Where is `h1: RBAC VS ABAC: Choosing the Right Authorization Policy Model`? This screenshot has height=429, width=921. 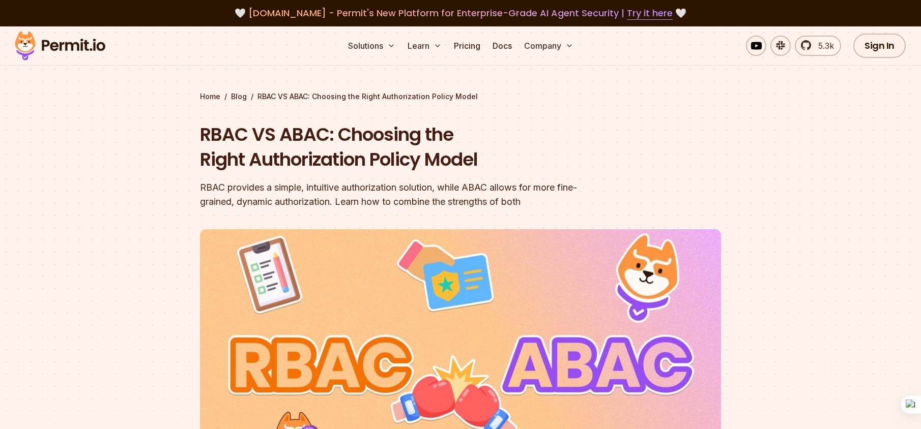
h1: RBAC VS ABAC: Choosing the Right Authorization Policy Model is located at coordinates (395, 147).